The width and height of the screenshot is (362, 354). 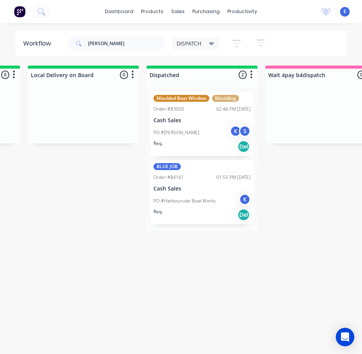 I want to click on div: Open Intercom Messenger, so click(x=345, y=337).